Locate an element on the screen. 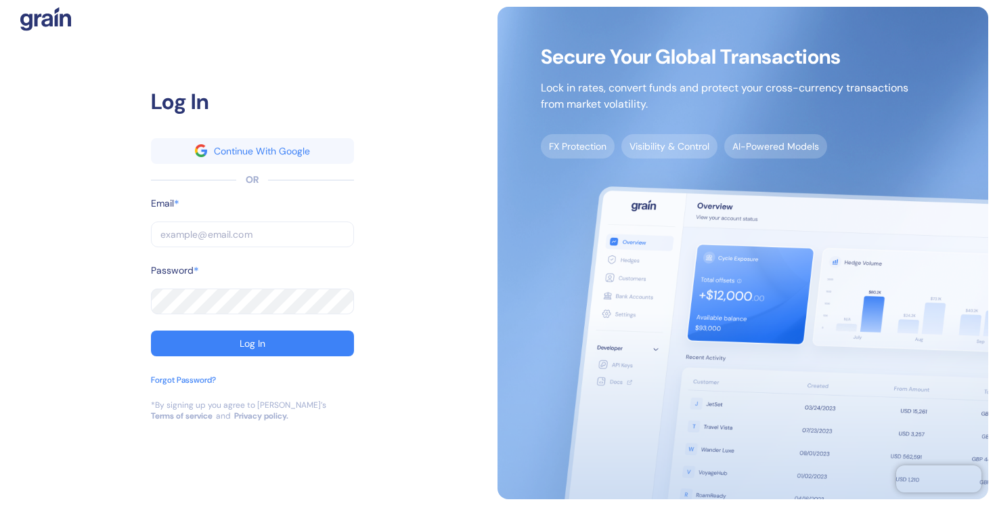 This screenshot has width=995, height=506. a: Privacy policy. is located at coordinates (261, 416).